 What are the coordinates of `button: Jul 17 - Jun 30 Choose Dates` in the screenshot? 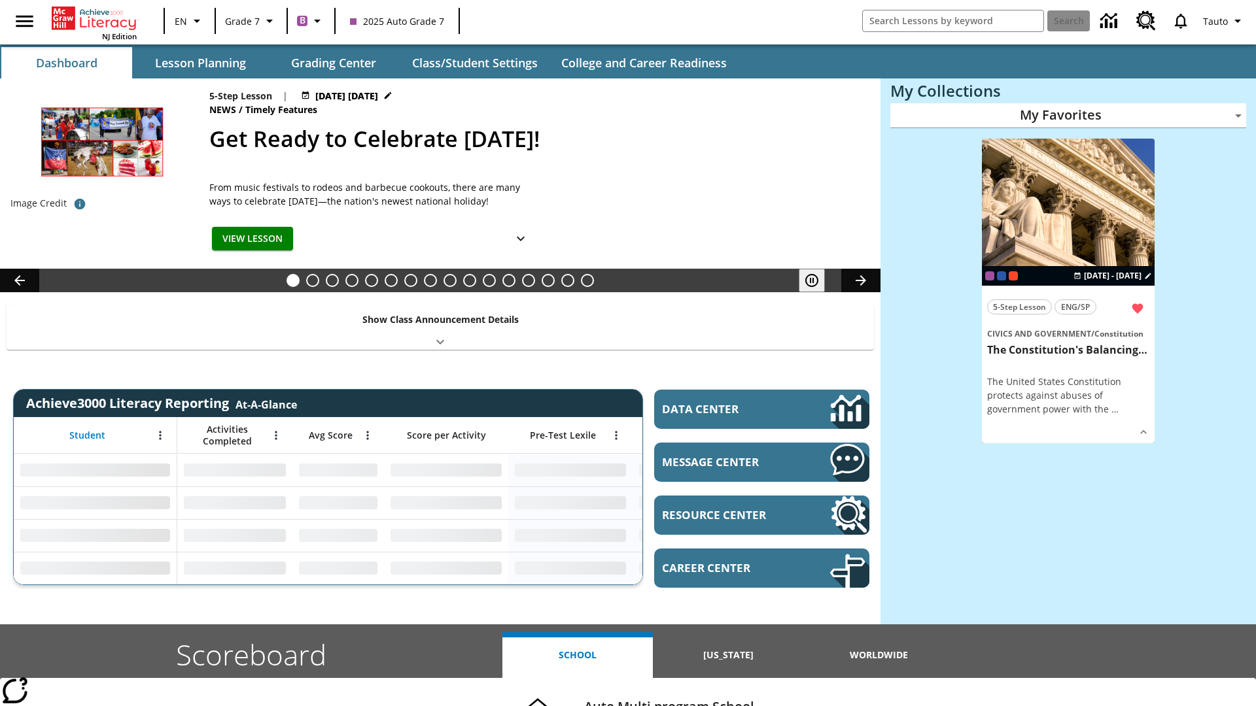 It's located at (347, 96).